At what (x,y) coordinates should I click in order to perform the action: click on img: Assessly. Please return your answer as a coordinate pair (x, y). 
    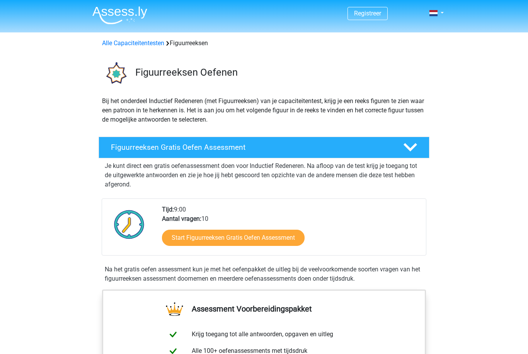
    Looking at the image, I should click on (120, 15).